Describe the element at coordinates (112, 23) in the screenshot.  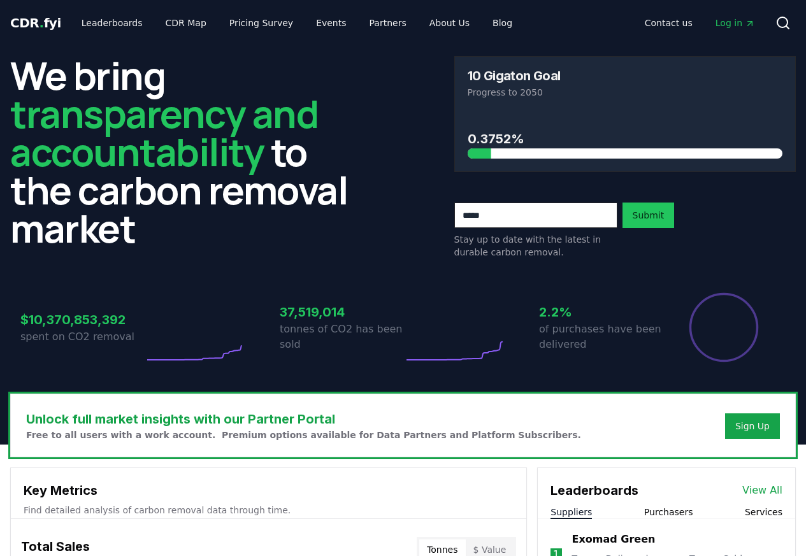
I see `a: Leaderboards` at that location.